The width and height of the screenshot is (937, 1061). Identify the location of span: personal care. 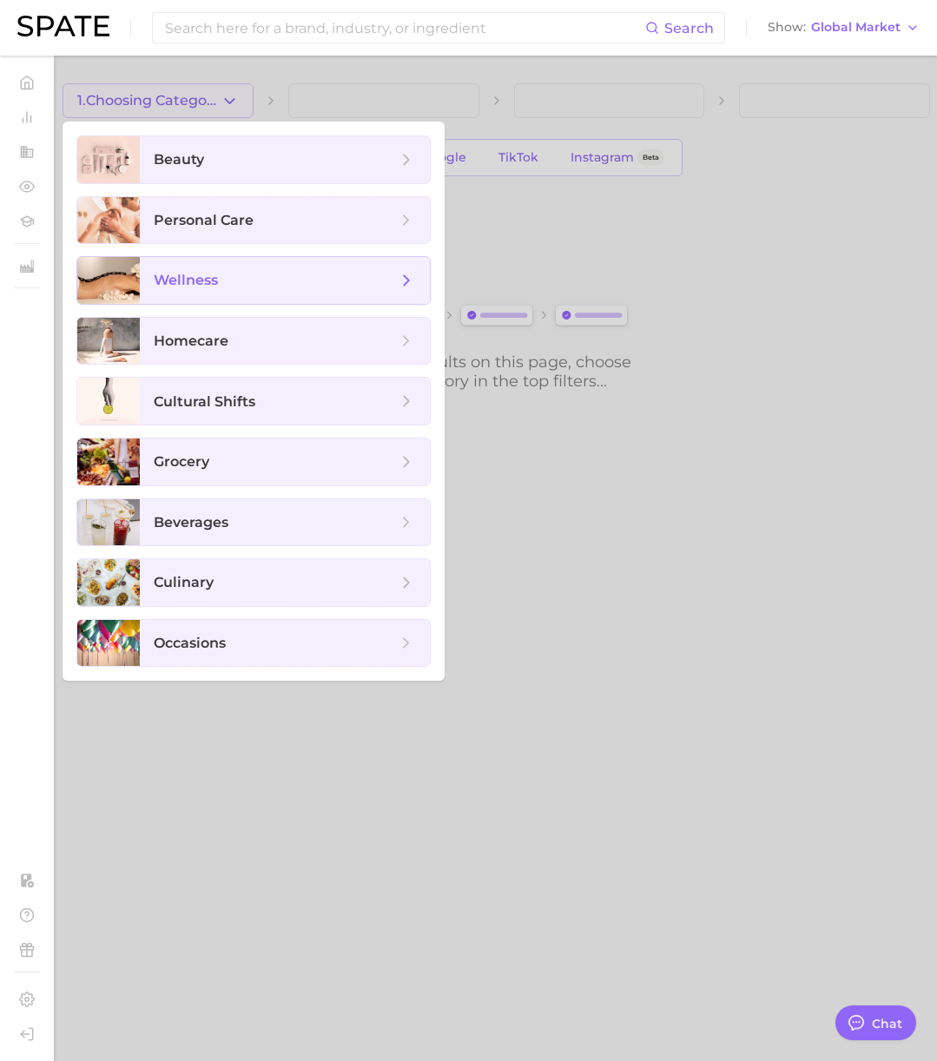
(203, 220).